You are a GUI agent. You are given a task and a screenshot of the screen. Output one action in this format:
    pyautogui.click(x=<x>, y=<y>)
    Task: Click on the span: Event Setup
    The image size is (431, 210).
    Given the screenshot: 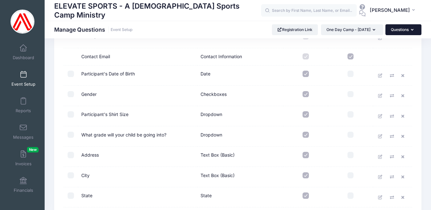 What is the action you would take?
    pyautogui.click(x=23, y=84)
    